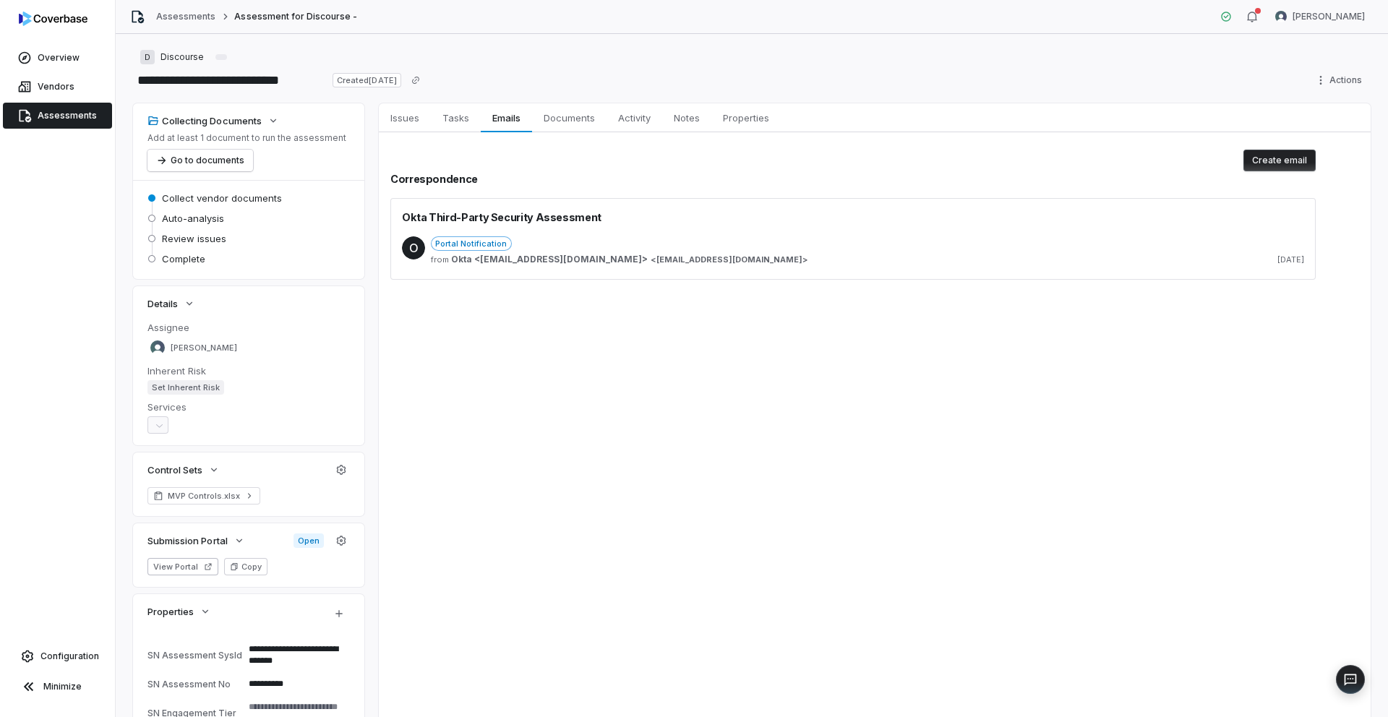 The width and height of the screenshot is (1388, 717). I want to click on button: Collecting Documents, so click(213, 121).